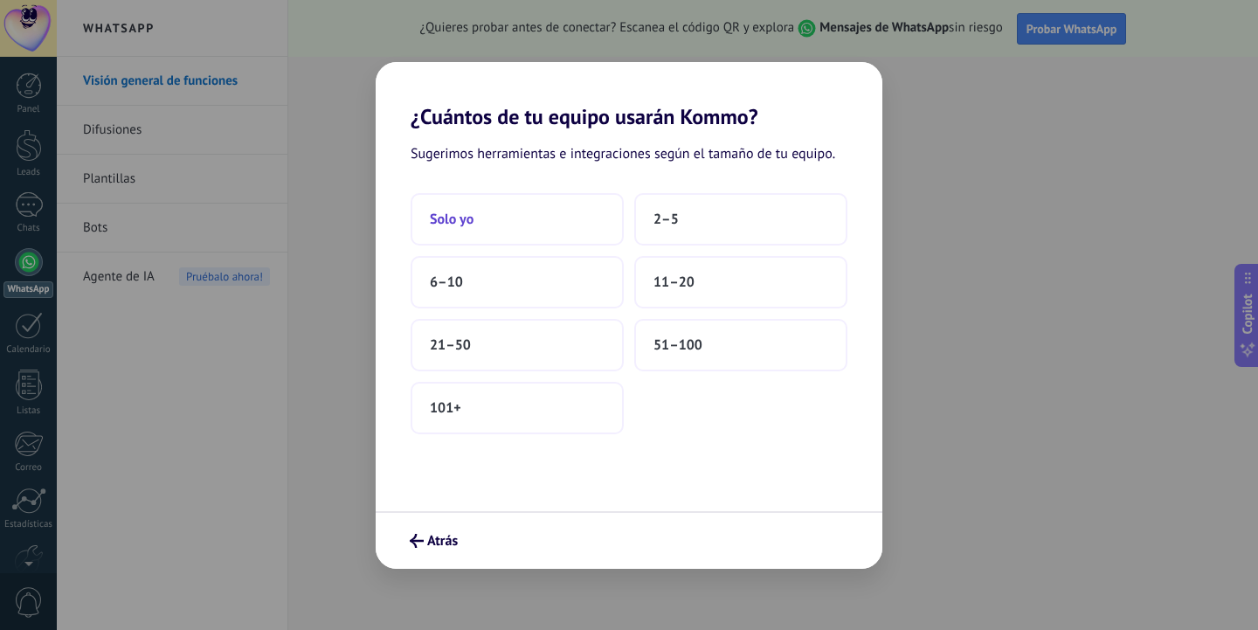 The width and height of the screenshot is (1258, 630). I want to click on span: 11–20, so click(673, 282).